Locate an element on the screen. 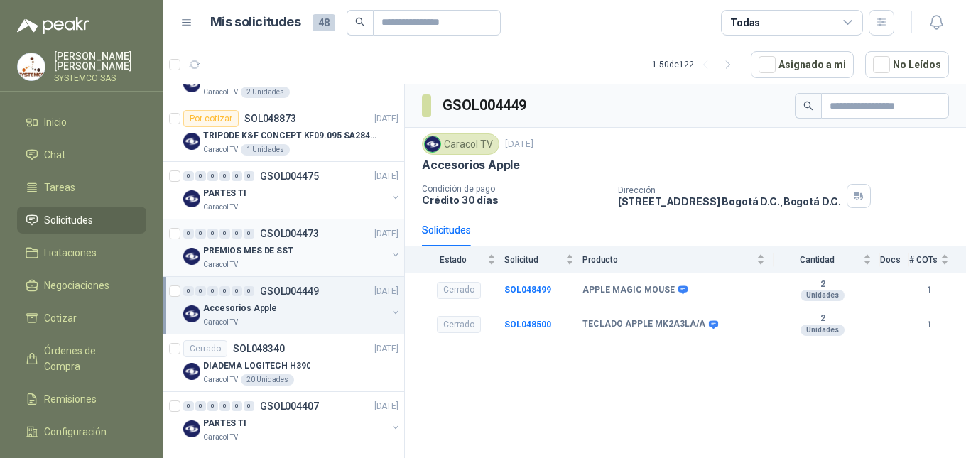 Image resolution: width=966 pixels, height=458 pixels. span: 48 is located at coordinates (324, 23).